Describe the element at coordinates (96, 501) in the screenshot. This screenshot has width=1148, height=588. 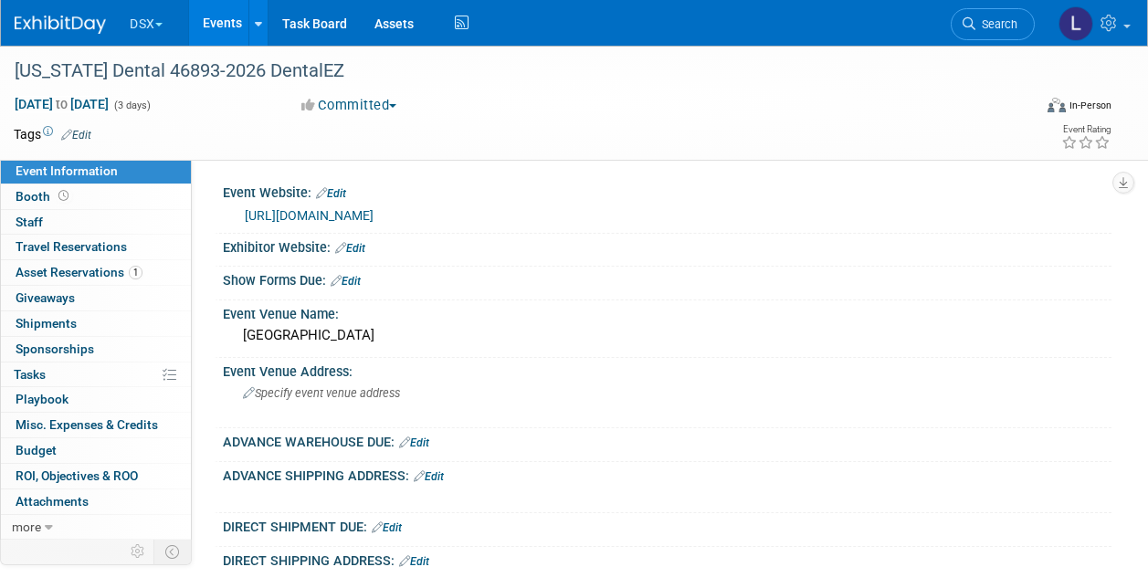
I see `a: Attachments` at that location.